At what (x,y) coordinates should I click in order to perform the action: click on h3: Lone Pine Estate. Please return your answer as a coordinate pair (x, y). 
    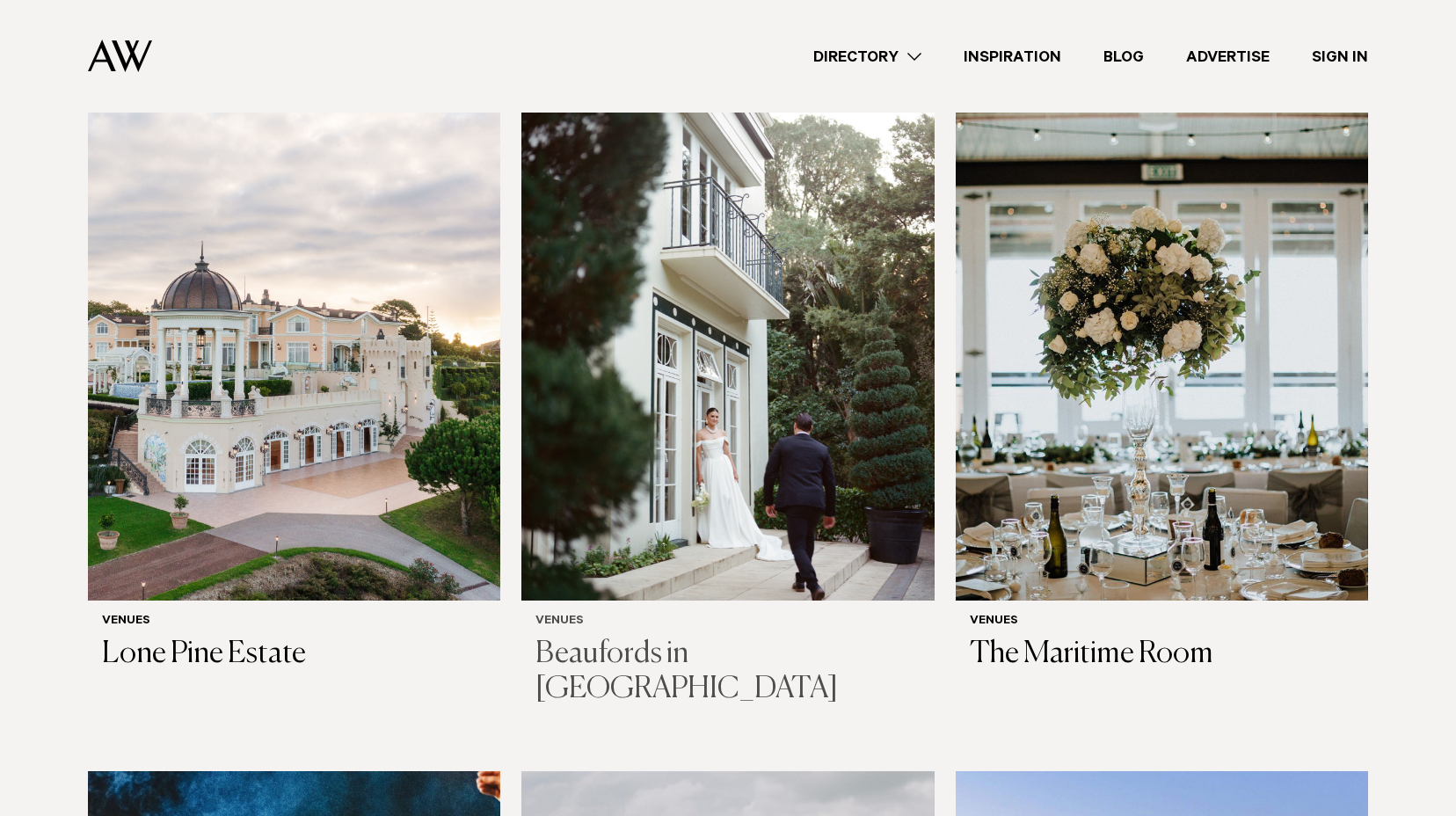
    Looking at the image, I should click on (293, 654).